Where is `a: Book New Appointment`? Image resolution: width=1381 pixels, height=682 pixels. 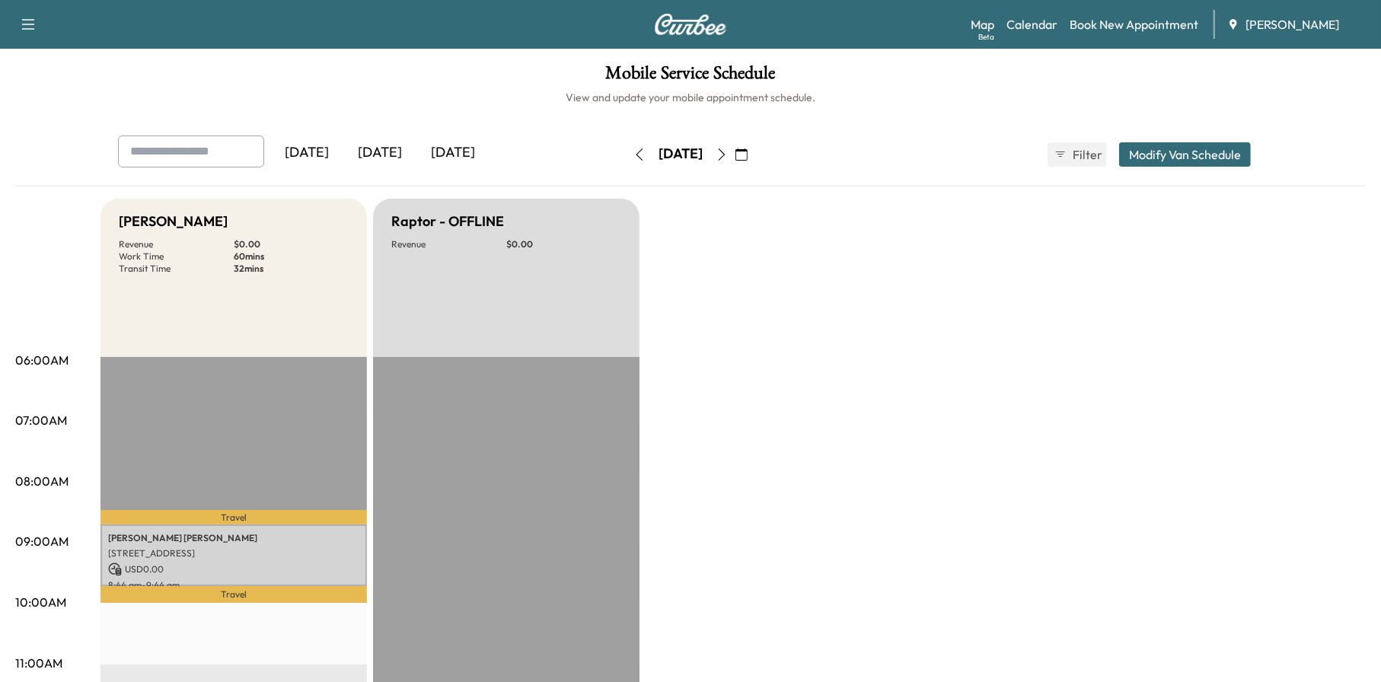 a: Book New Appointment is located at coordinates (1134, 24).